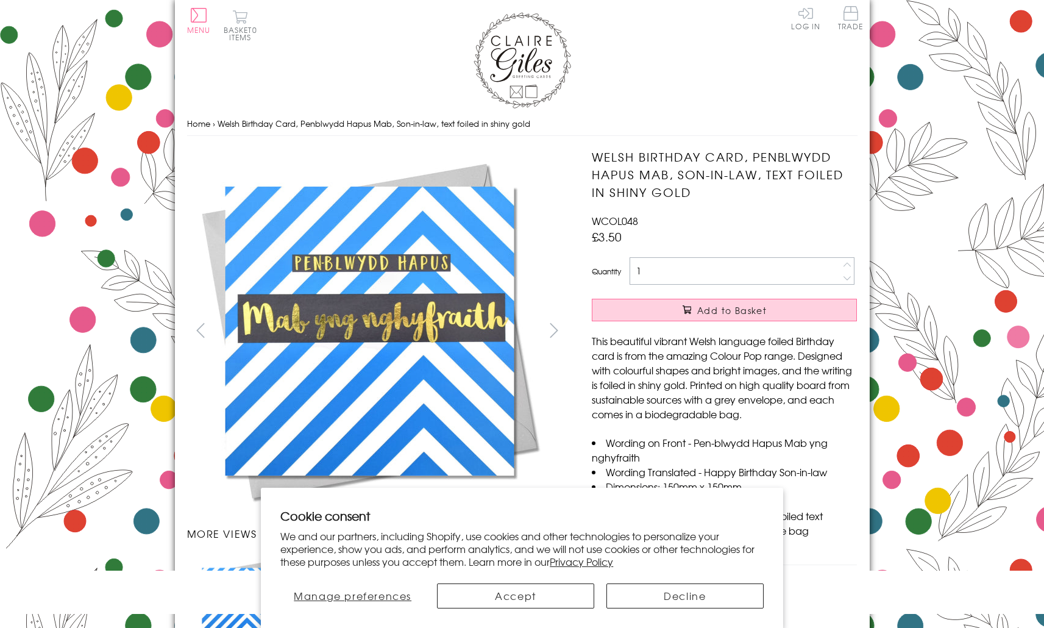  Describe the element at coordinates (724, 472) in the screenshot. I see `li: Wording Translated - Happy Birthday Son-in-law` at that location.